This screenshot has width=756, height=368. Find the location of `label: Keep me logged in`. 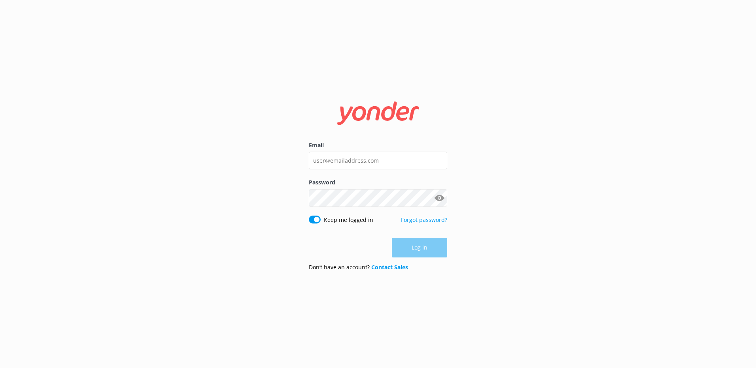

label: Keep me logged in is located at coordinates (348, 220).